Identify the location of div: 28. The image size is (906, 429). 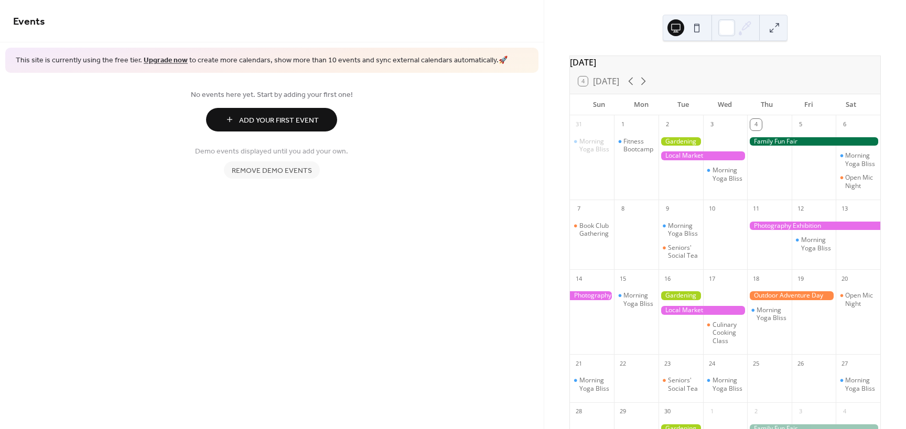
(579, 412).